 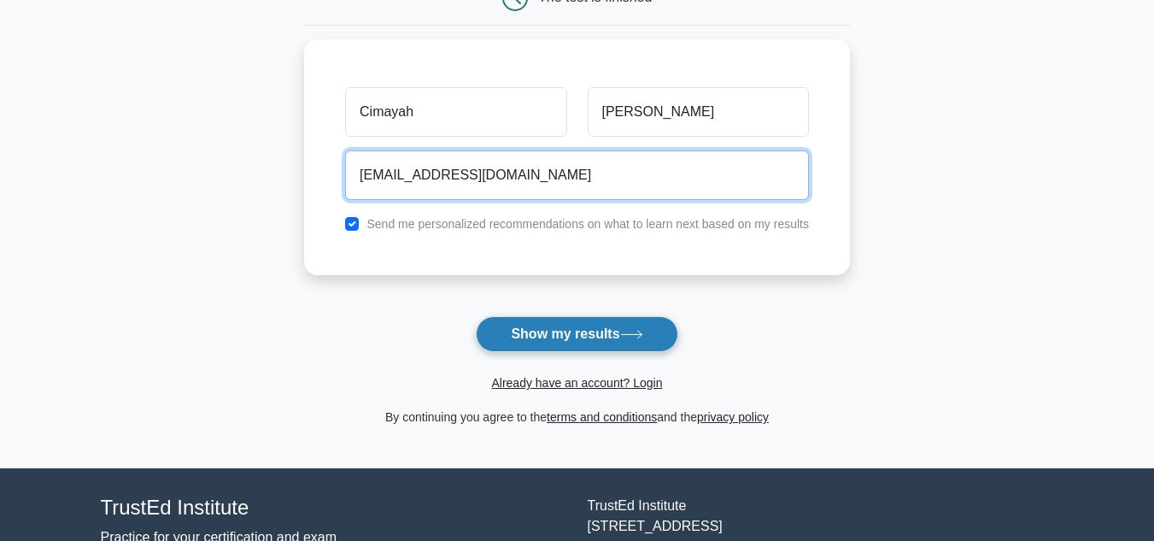 What do you see at coordinates (698, 112) in the screenshot?
I see `input: Last name` at bounding box center [698, 112].